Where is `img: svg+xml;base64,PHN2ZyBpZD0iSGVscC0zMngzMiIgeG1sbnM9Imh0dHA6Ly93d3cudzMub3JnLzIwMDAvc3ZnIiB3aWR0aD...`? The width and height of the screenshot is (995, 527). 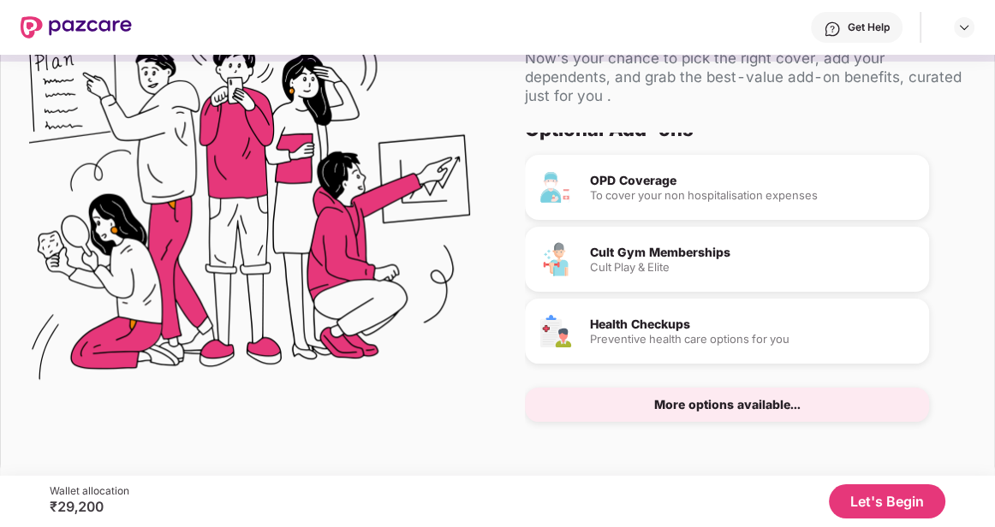 img: svg+xml;base64,PHN2ZyBpZD0iSGVscC0zMngzMiIgeG1sbnM9Imh0dHA6Ly93d3cudzMub3JnLzIwMDAvc3ZnIiB3aWR0aD... is located at coordinates (832, 29).